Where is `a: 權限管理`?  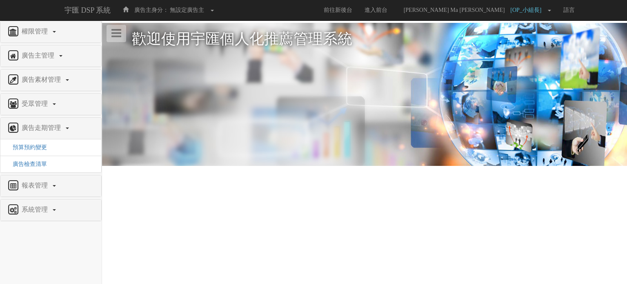
a: 權限管理 is located at coordinates (51, 32).